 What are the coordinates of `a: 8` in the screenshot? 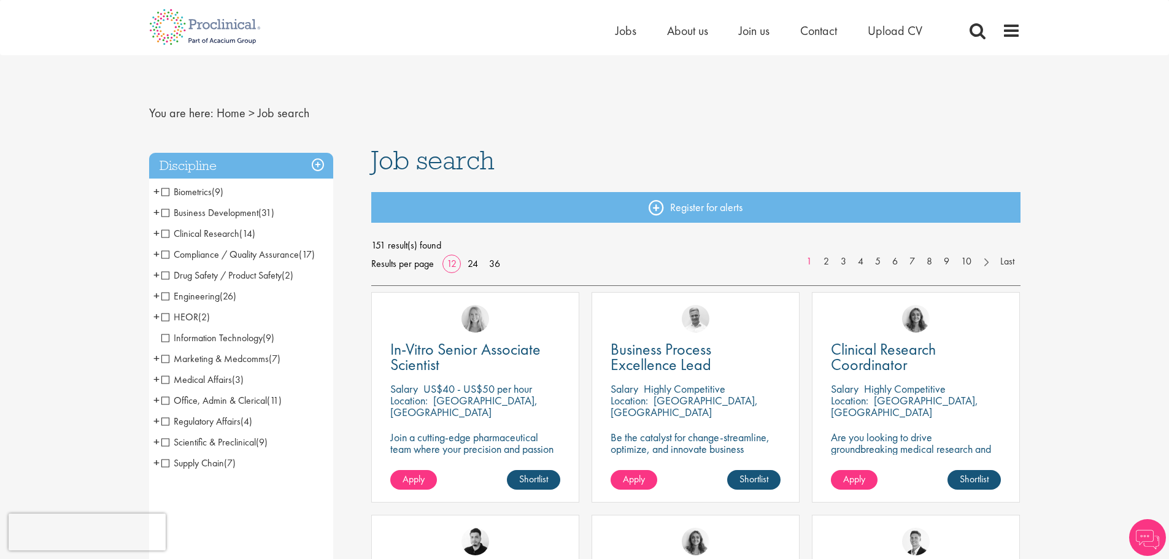 It's located at (929, 261).